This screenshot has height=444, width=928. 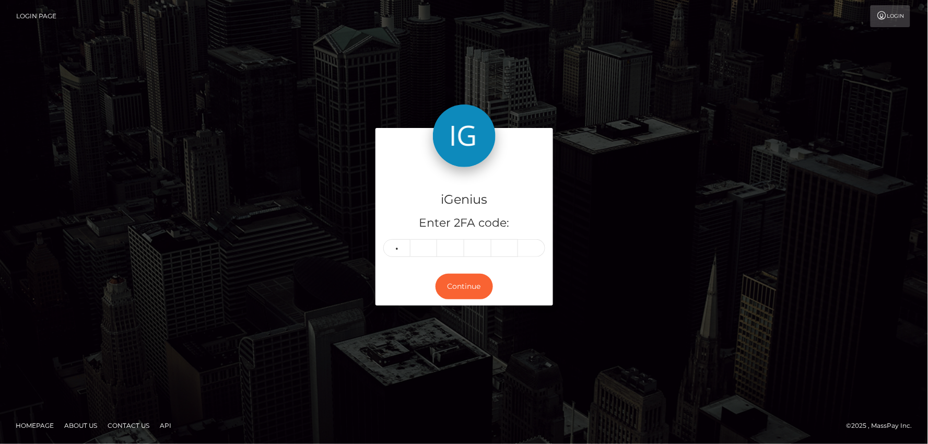 What do you see at coordinates (80, 425) in the screenshot?
I see `a: About Us` at bounding box center [80, 425].